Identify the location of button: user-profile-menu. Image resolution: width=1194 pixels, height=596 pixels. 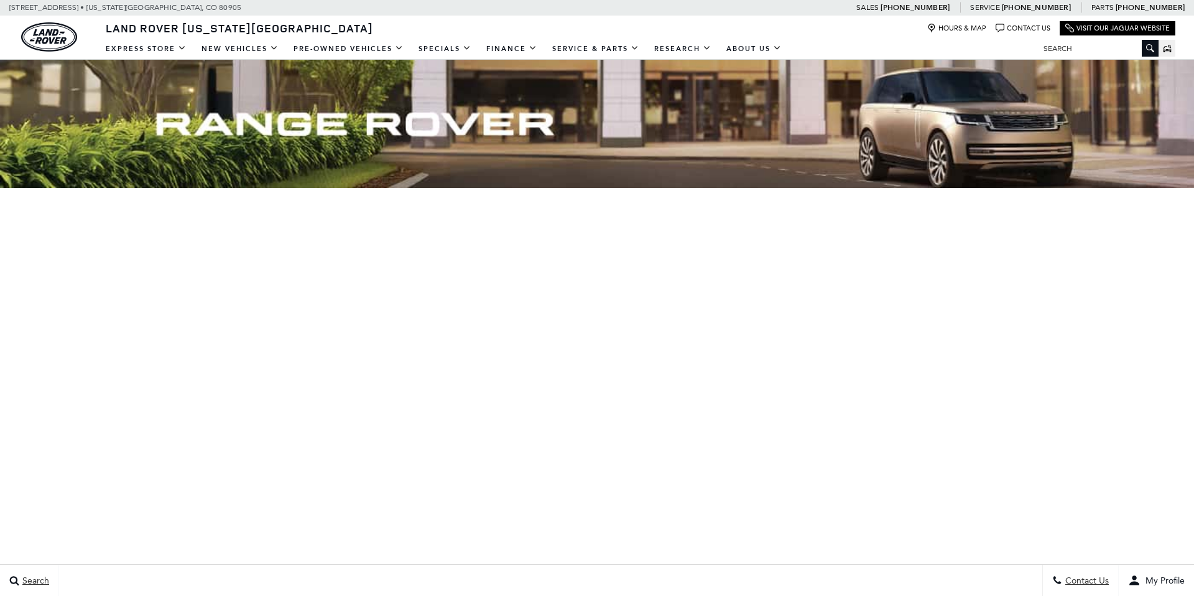
(1157, 580).